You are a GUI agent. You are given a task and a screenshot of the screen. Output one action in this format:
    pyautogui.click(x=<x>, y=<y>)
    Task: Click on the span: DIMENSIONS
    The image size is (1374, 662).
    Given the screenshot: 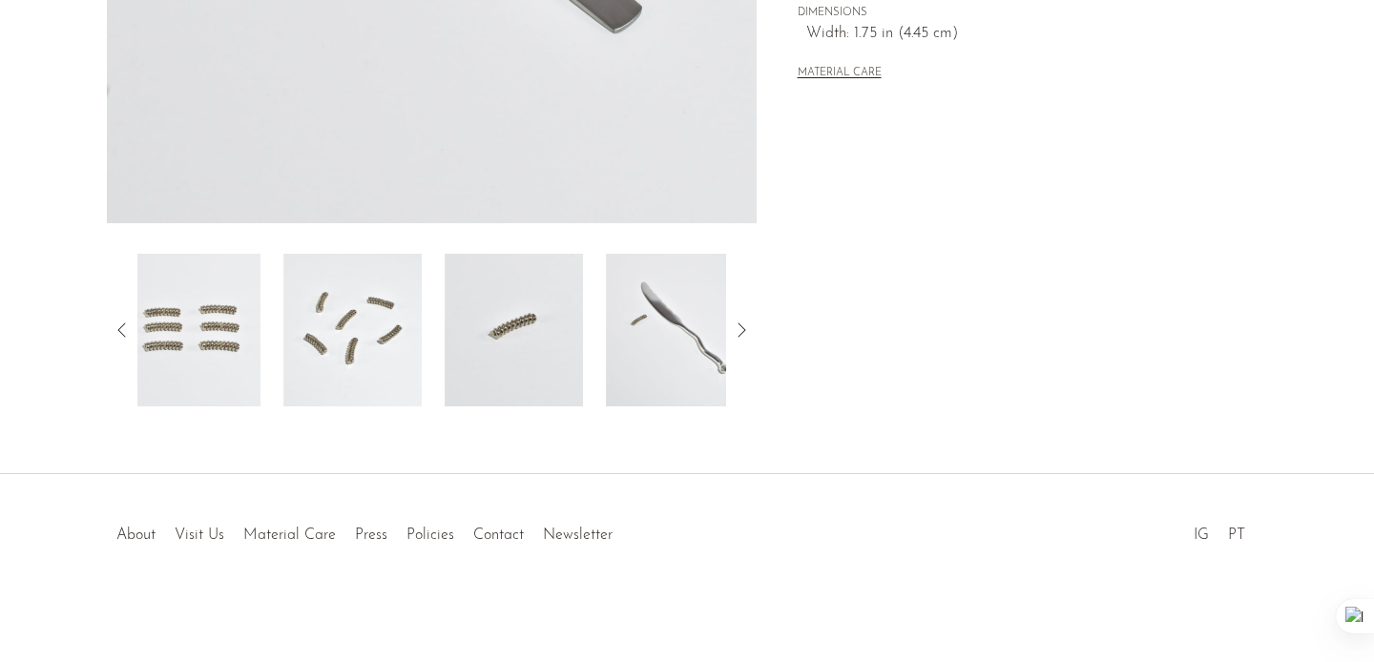 What is the action you would take?
    pyautogui.click(x=1012, y=13)
    